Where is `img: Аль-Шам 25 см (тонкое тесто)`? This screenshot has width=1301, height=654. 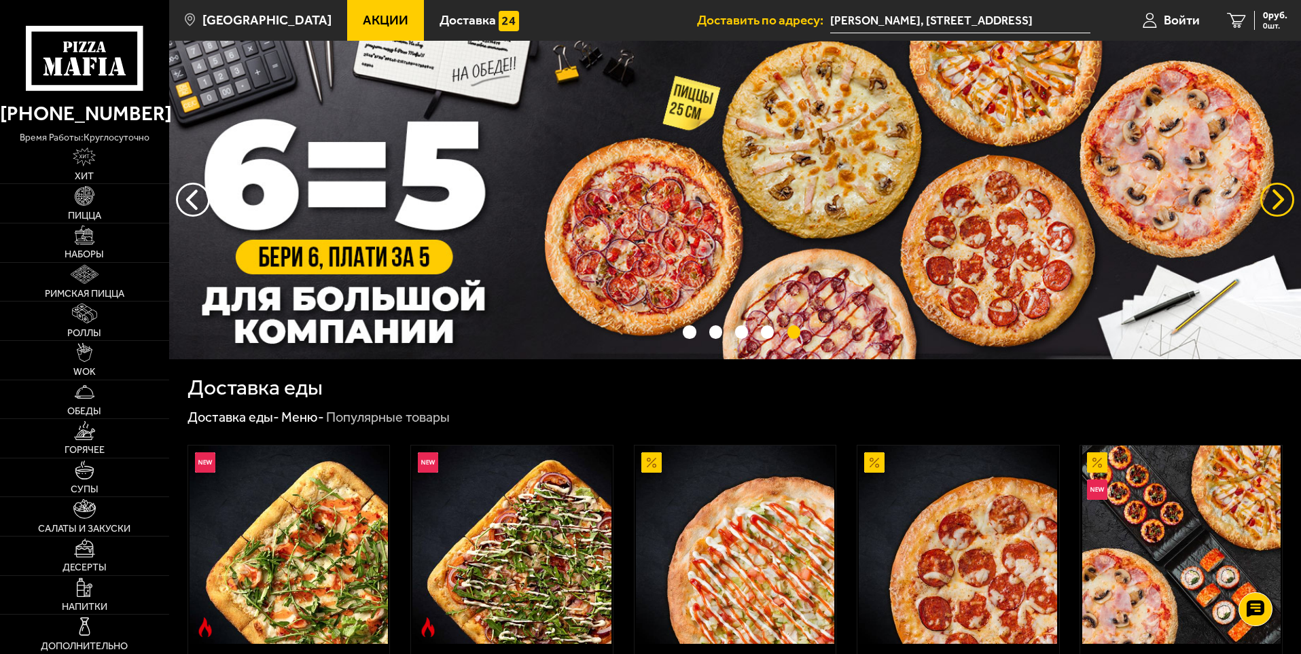
img: Аль-Шам 25 см (тонкое тесто) is located at coordinates (735, 545).